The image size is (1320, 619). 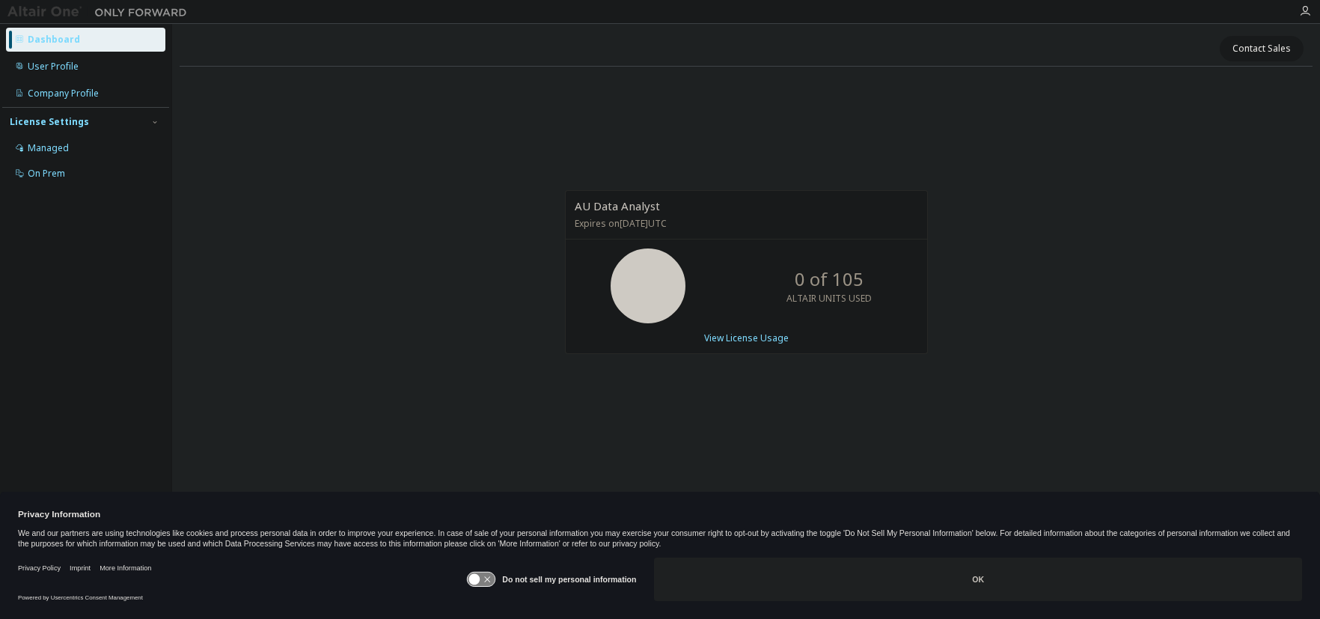 I want to click on span: AU Data Analyst, so click(x=617, y=206).